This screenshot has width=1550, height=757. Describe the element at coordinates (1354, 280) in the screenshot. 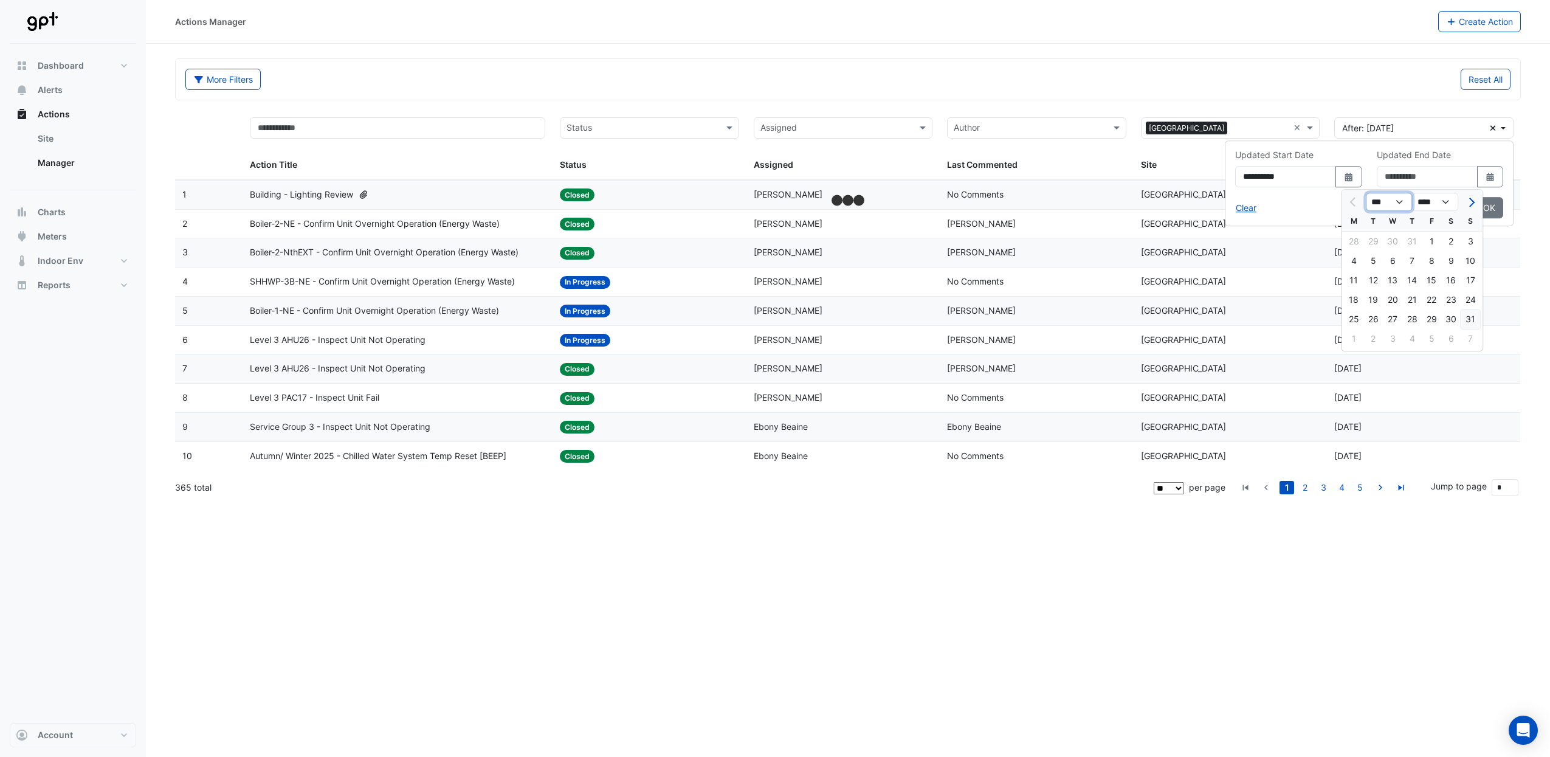

I see `div: Monday, August 11, 2025` at that location.